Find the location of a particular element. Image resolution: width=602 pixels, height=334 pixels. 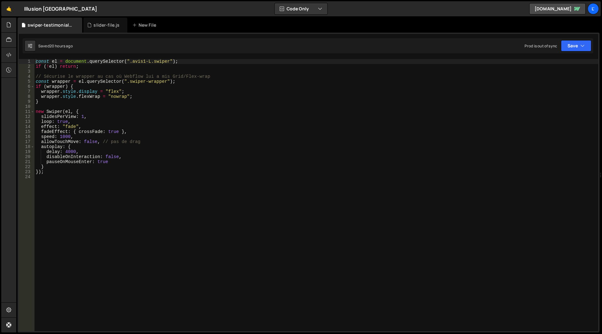

div: 8 is located at coordinates (27, 97).